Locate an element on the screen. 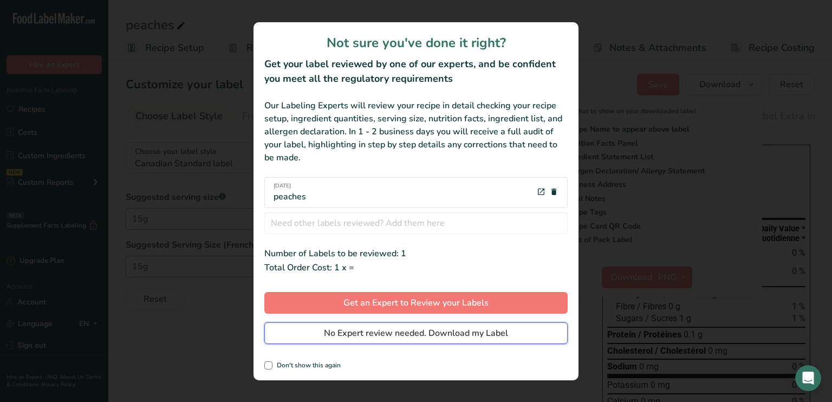 The image size is (832, 402). button: No Expert review needed. Download my Label is located at coordinates (416, 333).